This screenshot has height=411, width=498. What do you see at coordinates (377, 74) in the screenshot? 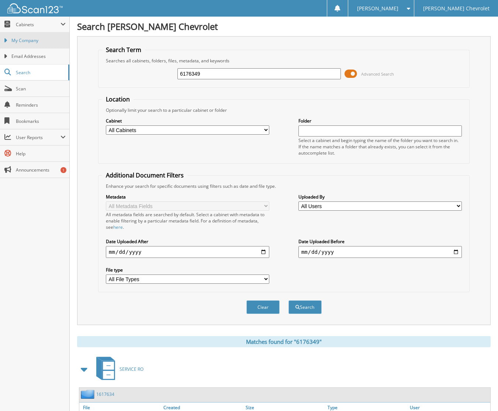
I see `span: Advanced Search` at bounding box center [377, 74].